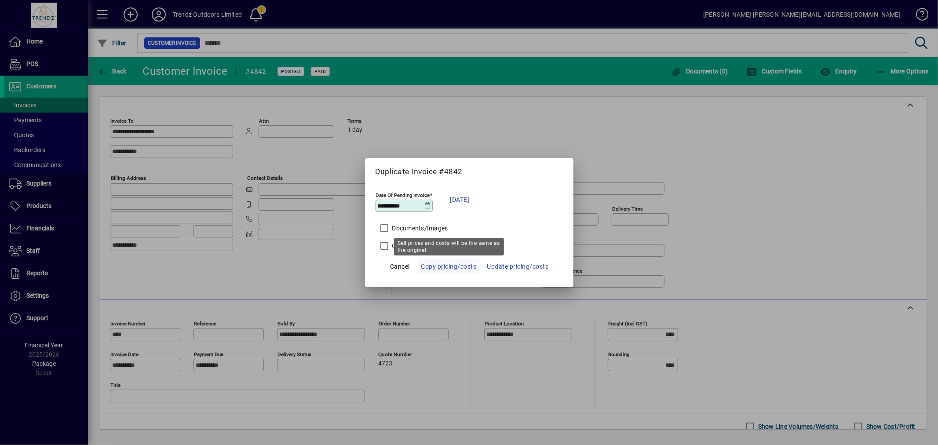 This screenshot has height=445, width=938. What do you see at coordinates (400, 267) in the screenshot?
I see `span: Cancel` at bounding box center [400, 267].